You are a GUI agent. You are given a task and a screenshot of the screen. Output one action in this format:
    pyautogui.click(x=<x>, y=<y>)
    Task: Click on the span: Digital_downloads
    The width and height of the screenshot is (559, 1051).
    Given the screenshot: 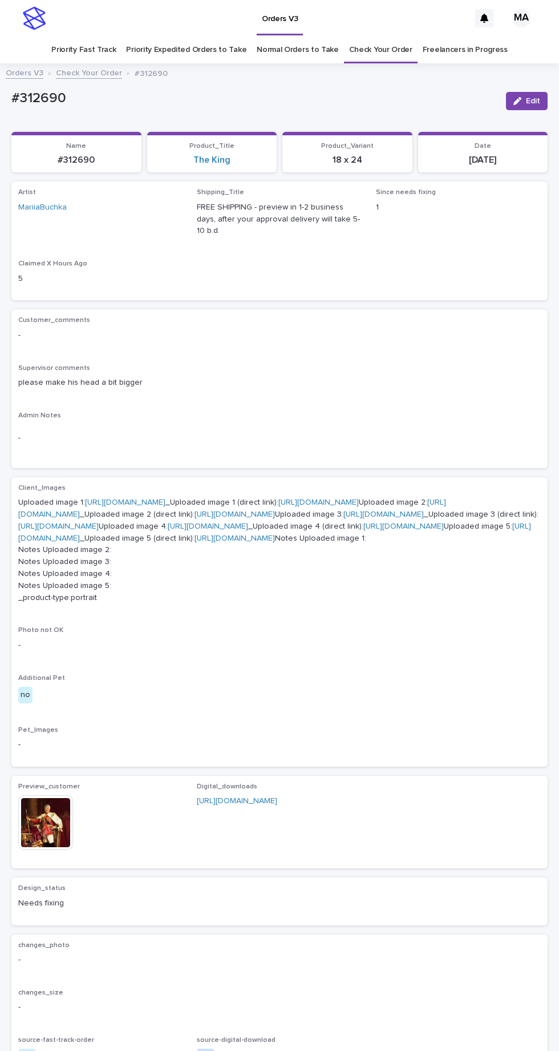 What is the action you would take?
    pyautogui.click(x=227, y=786)
    